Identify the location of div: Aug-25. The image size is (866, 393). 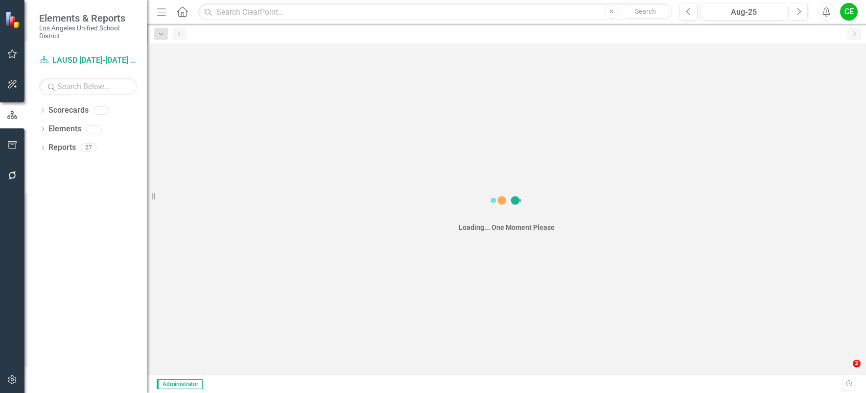
(744, 12).